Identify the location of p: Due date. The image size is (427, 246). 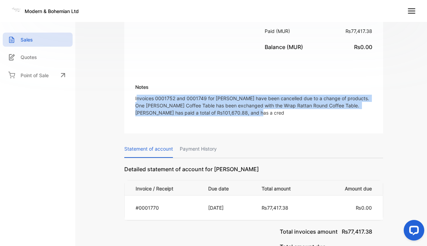
(228, 187).